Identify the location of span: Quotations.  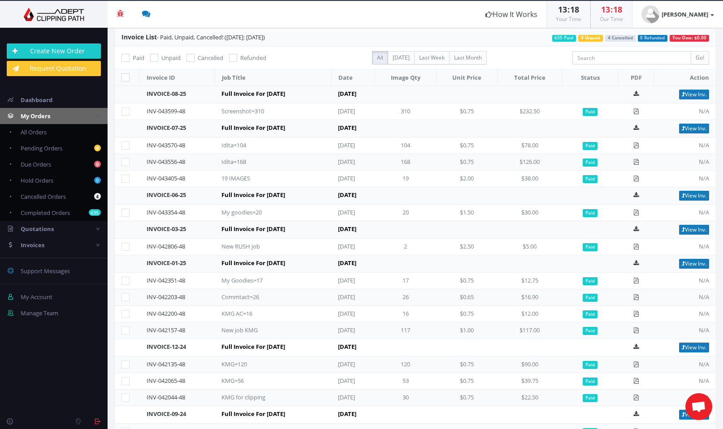
(37, 229).